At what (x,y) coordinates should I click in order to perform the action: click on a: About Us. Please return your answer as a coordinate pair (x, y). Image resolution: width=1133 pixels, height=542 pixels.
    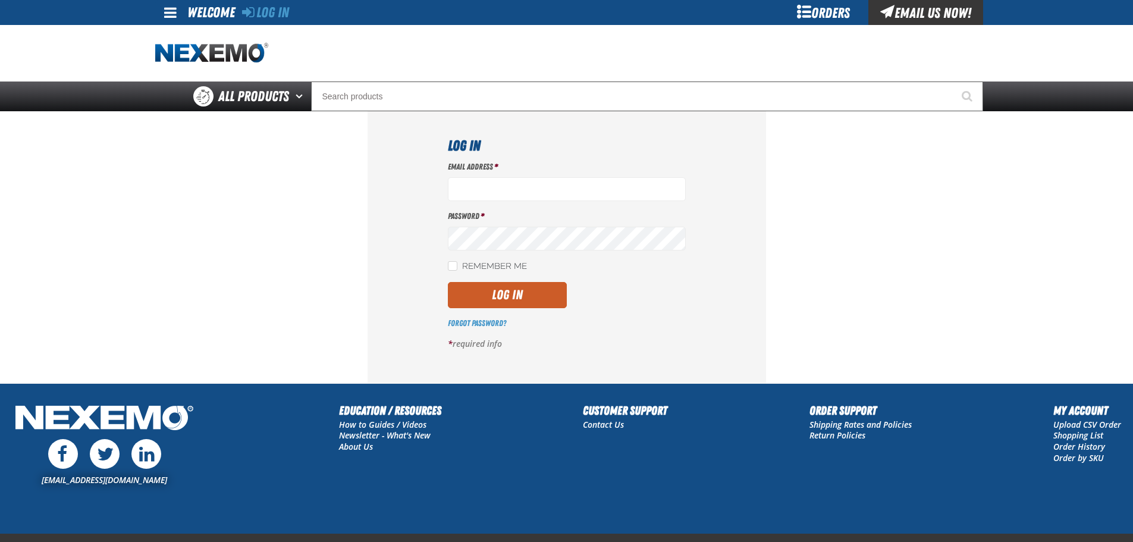
    Looking at the image, I should click on (356, 446).